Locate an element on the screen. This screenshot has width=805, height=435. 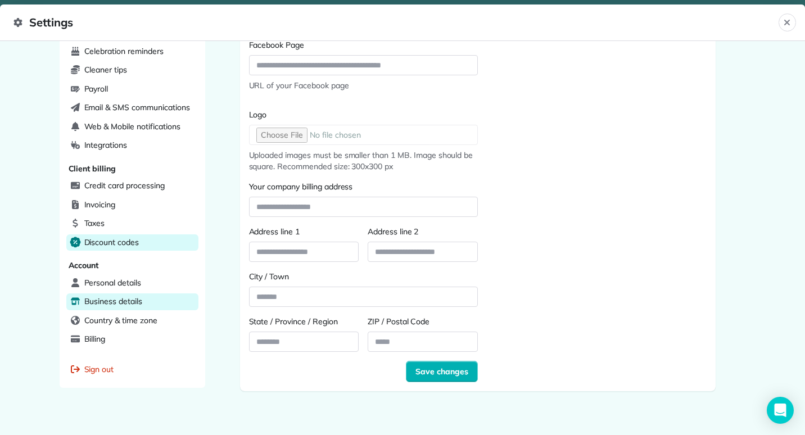
span: URL of your Facebook page is located at coordinates (363, 85).